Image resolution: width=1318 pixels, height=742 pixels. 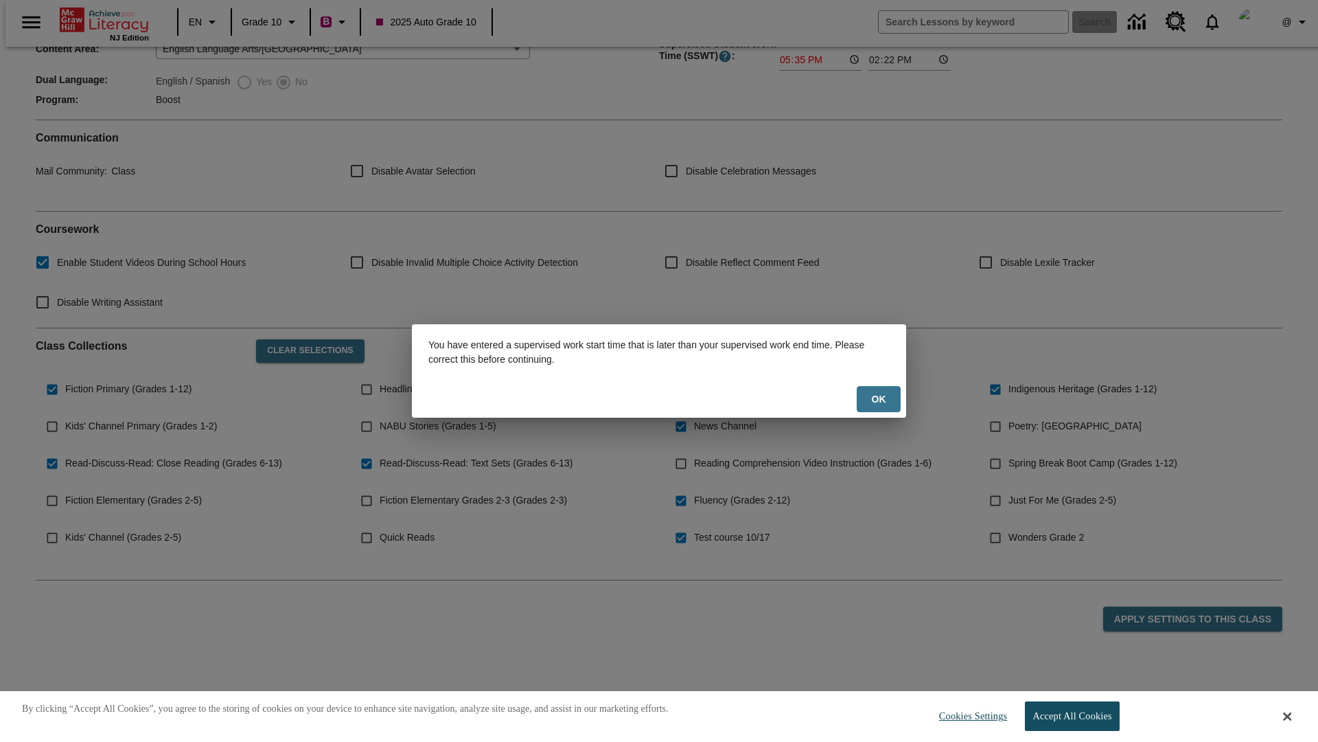 I want to click on button: Cookies Settings, so click(x=970, y=715).